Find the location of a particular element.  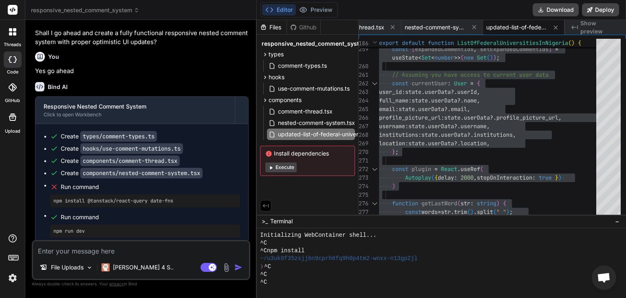

span: name is located at coordinates (470, 100).